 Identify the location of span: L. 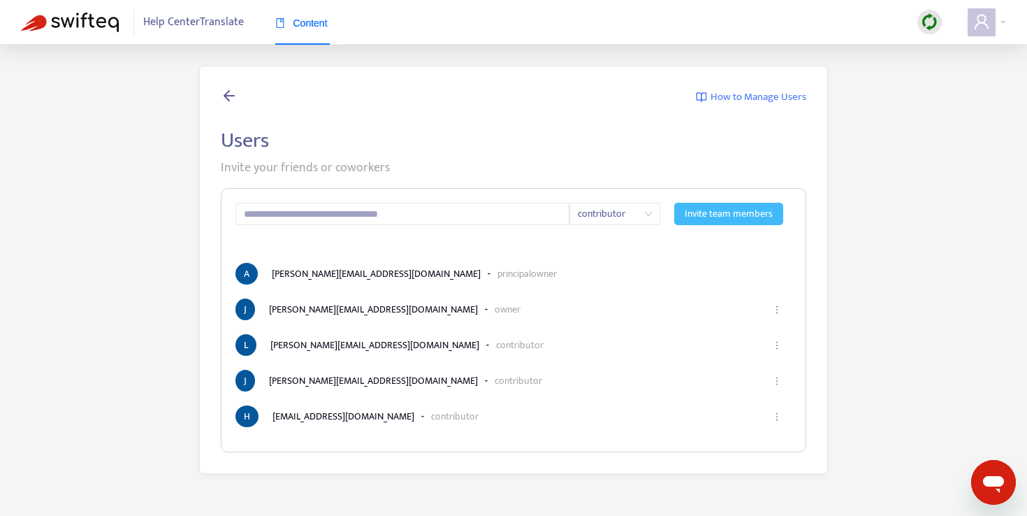
(246, 345).